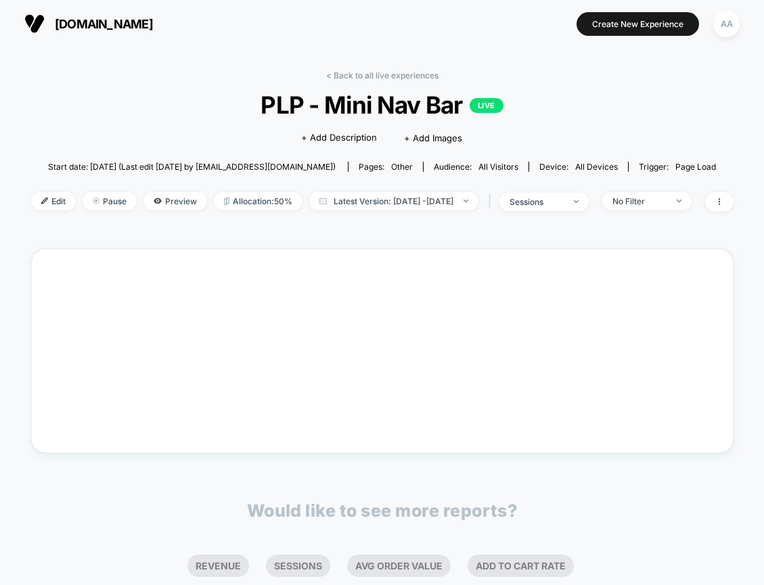 The image size is (764, 585). Describe the element at coordinates (520, 566) in the screenshot. I see `li: Add To Cart Rate` at that location.